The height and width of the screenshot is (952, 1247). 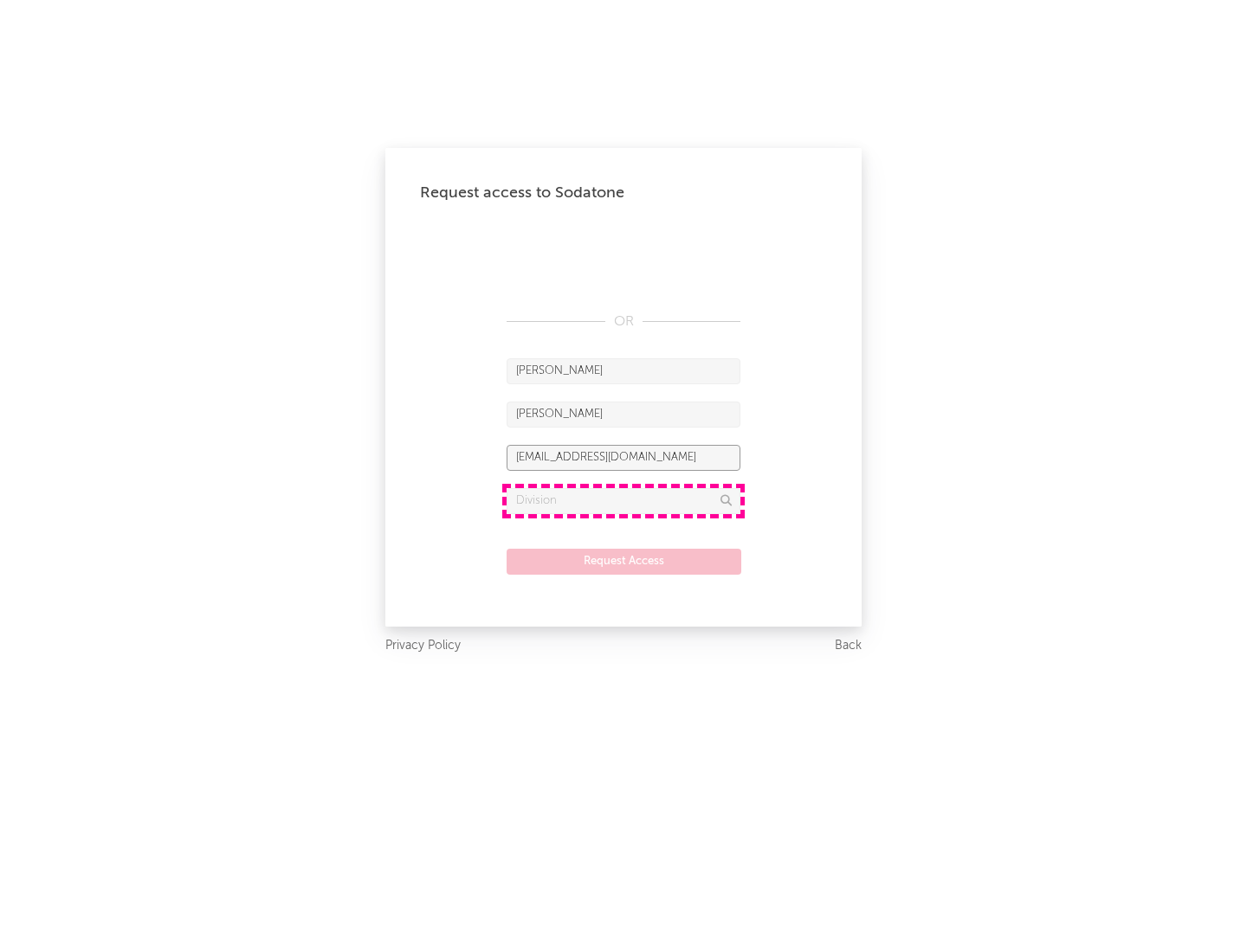 I want to click on input: First Name, so click(x=623, y=371).